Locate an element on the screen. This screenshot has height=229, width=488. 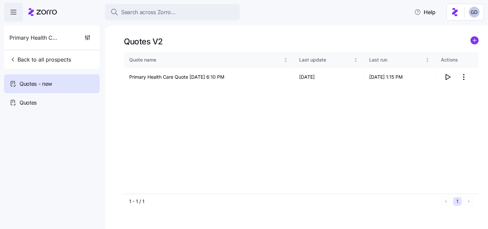
span: Primary Health Care is located at coordinates (34, 38).